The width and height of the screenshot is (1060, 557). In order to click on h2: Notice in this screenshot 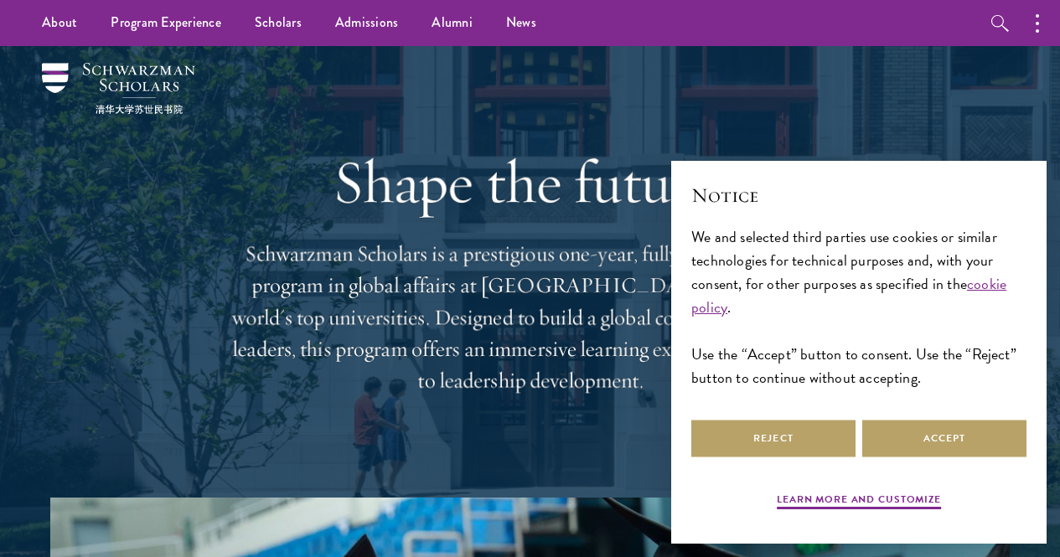, I will do `click(859, 195)`.